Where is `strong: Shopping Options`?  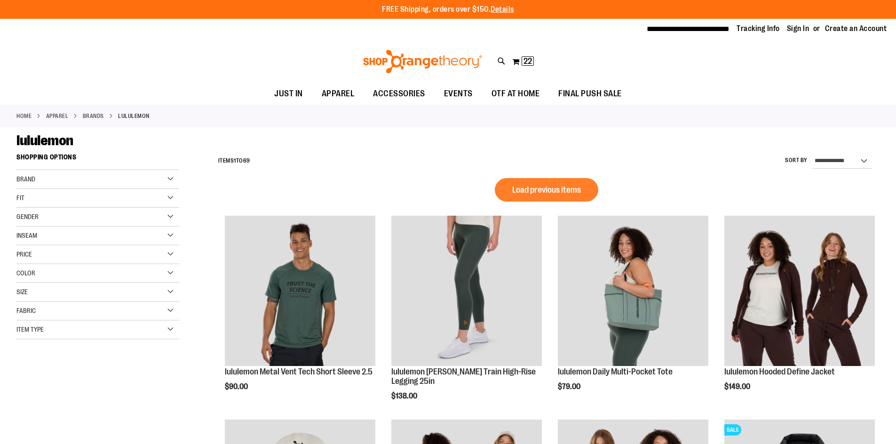 strong: Shopping Options is located at coordinates (98, 159).